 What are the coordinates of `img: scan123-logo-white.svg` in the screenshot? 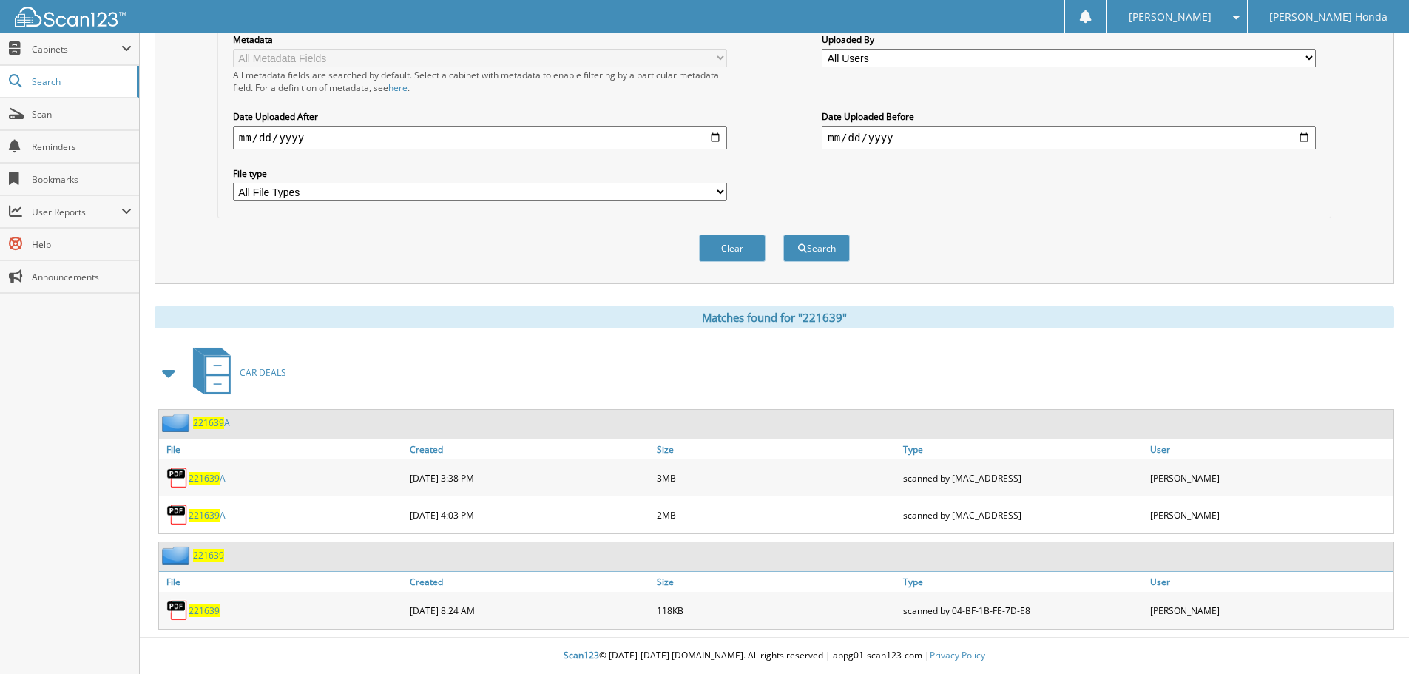 It's located at (70, 16).